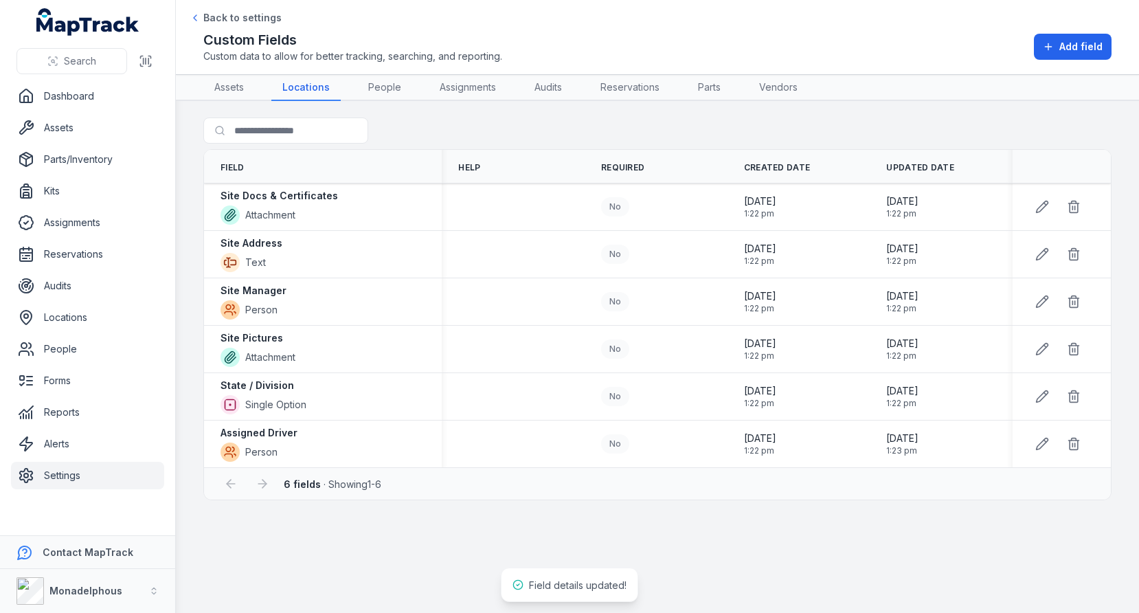 The width and height of the screenshot is (1139, 613). Describe the element at coordinates (87, 159) in the screenshot. I see `a: Parts/Inventory` at that location.